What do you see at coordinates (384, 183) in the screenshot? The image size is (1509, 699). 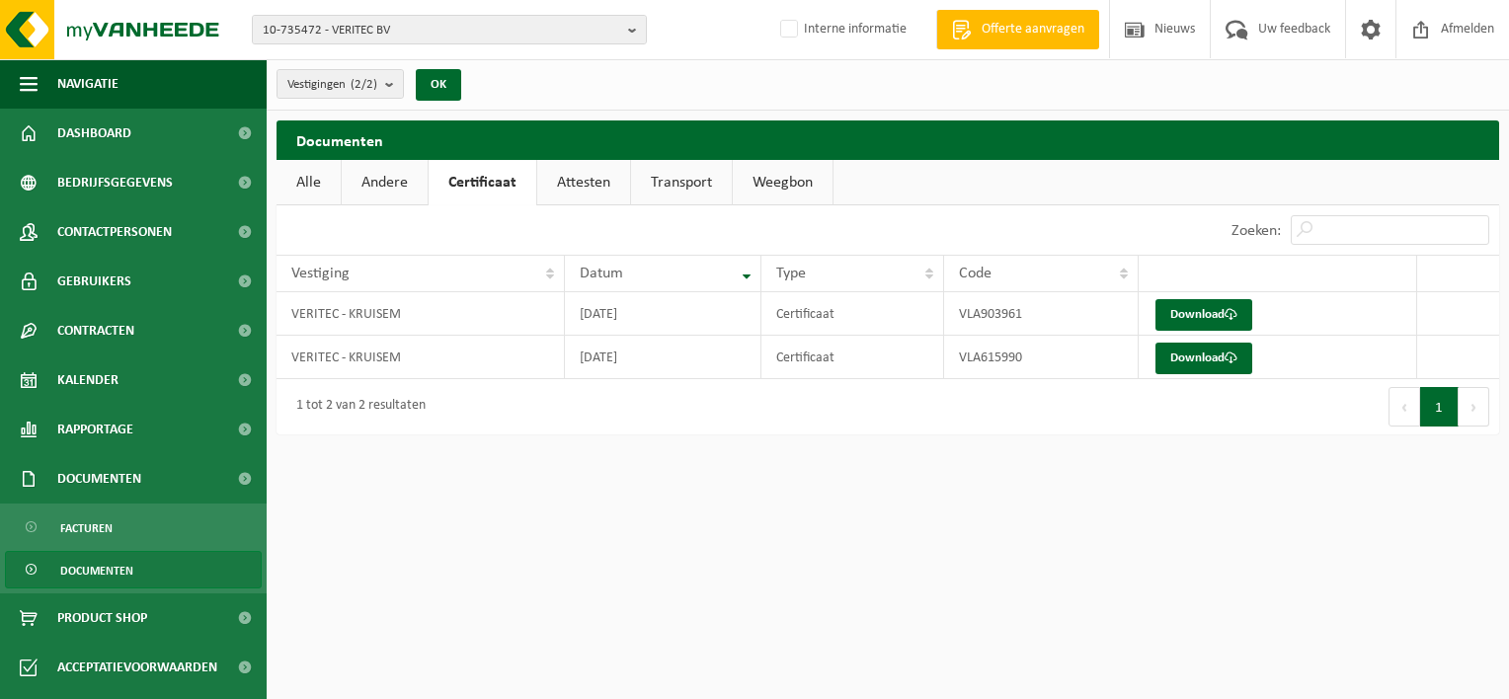 I see `a: Andere` at bounding box center [384, 183].